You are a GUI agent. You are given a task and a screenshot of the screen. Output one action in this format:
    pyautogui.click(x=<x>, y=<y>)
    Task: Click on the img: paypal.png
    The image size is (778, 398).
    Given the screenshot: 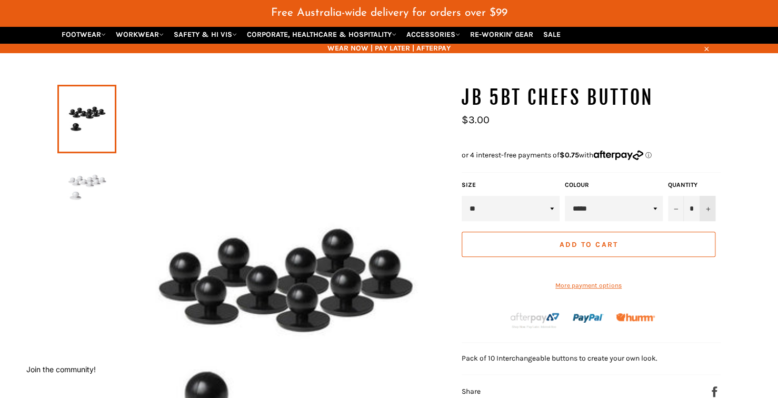 What is the action you would take?
    pyautogui.click(x=588, y=318)
    